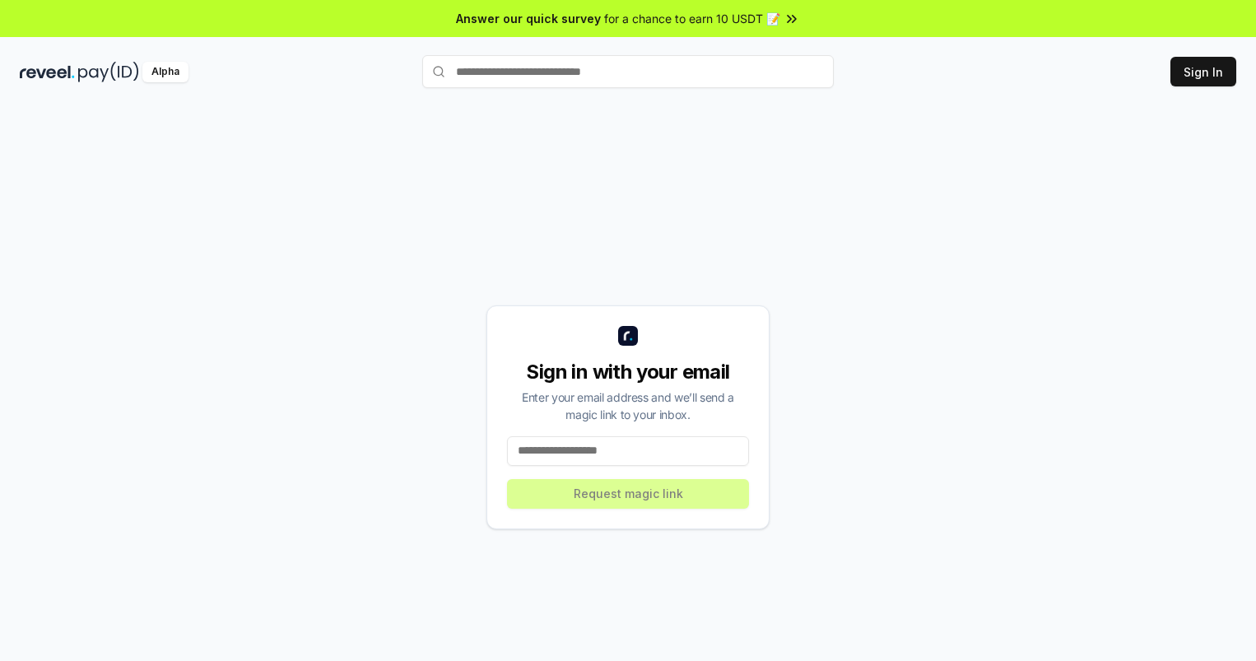 The width and height of the screenshot is (1256, 661). What do you see at coordinates (628, 406) in the screenshot?
I see `div: Enter your email address and we’ll send a magic link to your inbox.` at bounding box center [628, 406].